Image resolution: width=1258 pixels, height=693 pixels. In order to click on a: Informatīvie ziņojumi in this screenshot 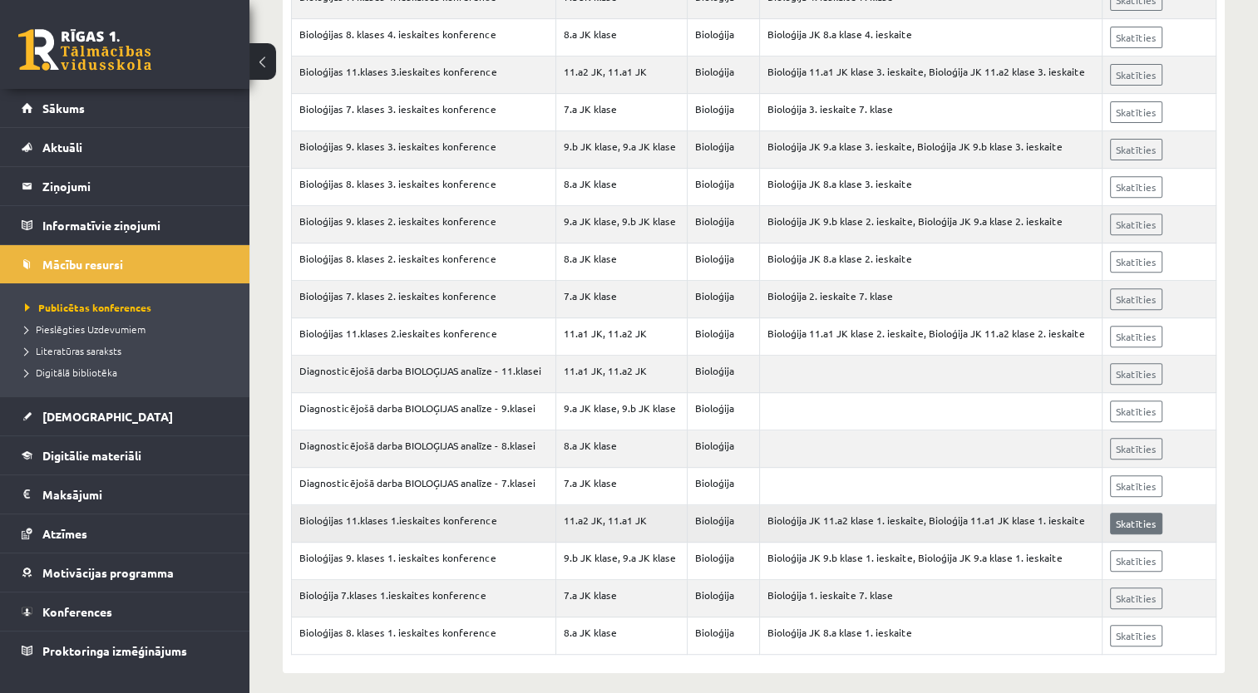, I will do `click(125, 225)`.